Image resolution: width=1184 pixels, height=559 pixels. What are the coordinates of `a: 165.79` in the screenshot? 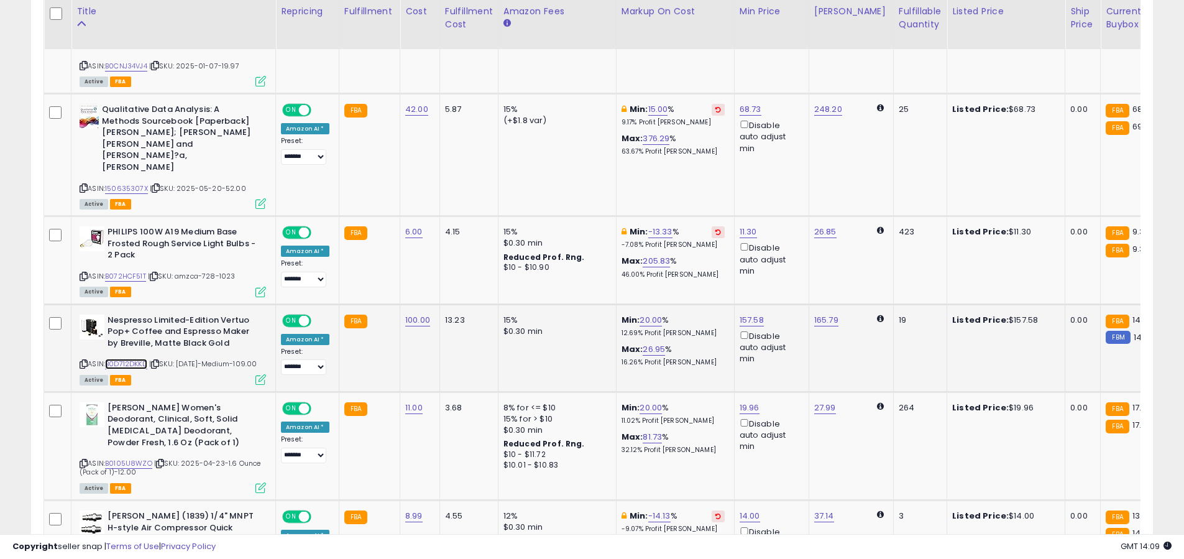 It's located at (826, 320).